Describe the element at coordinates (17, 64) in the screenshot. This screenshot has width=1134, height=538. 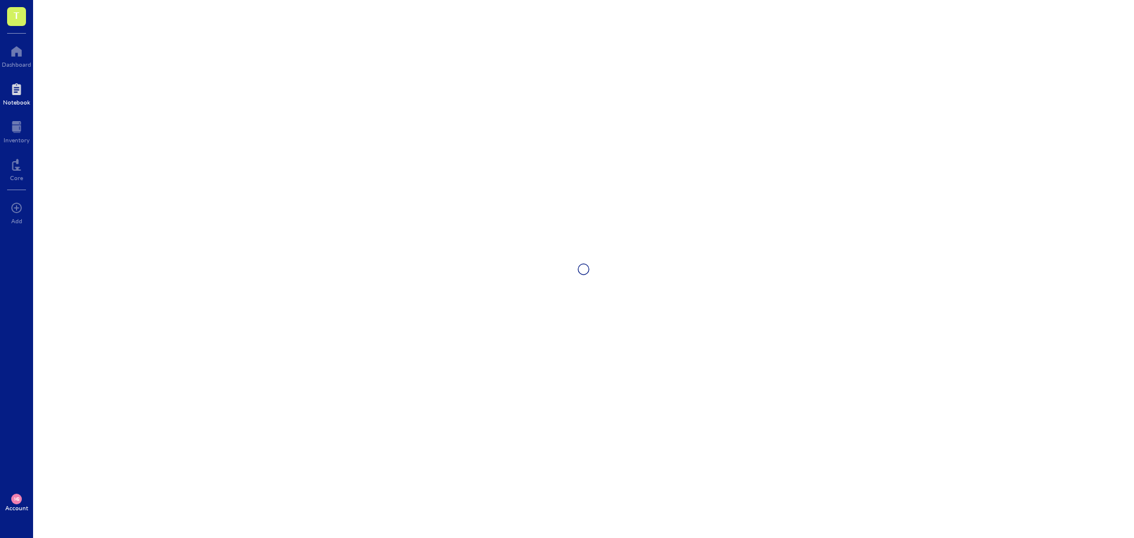
I see `div: Dashboard` at that location.